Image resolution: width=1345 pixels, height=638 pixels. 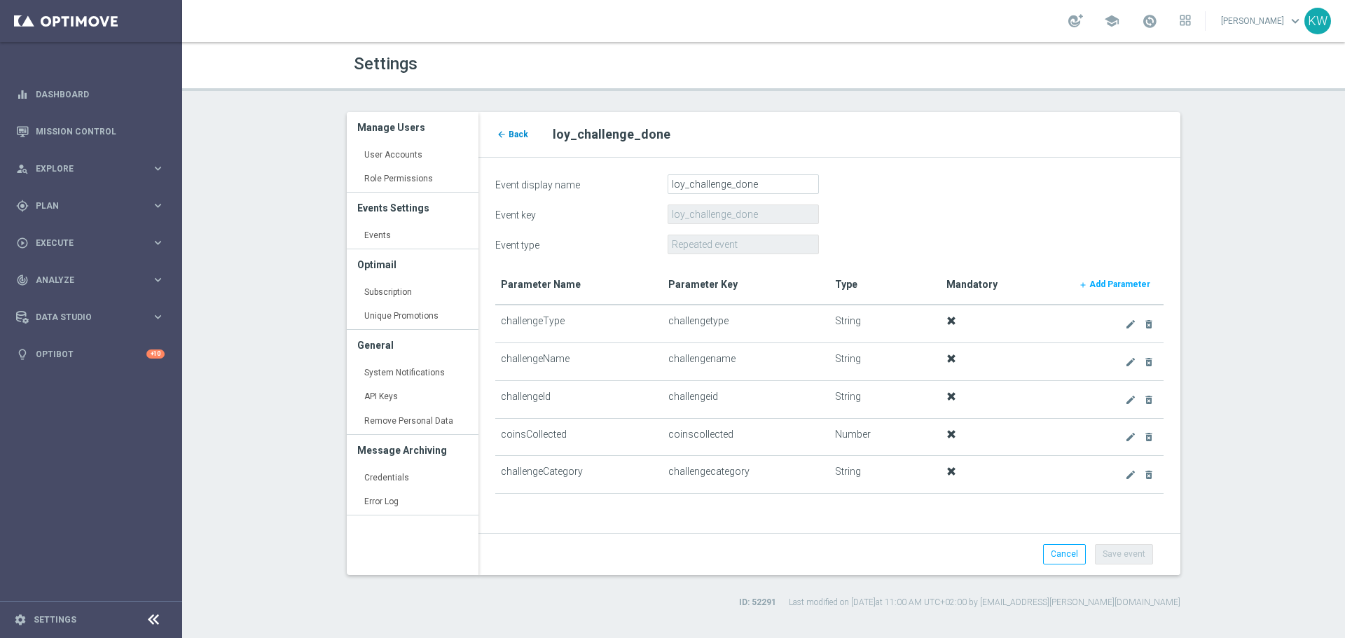 I want to click on button: gps_fixed Plan keyboard_arrow_right, so click(x=90, y=206).